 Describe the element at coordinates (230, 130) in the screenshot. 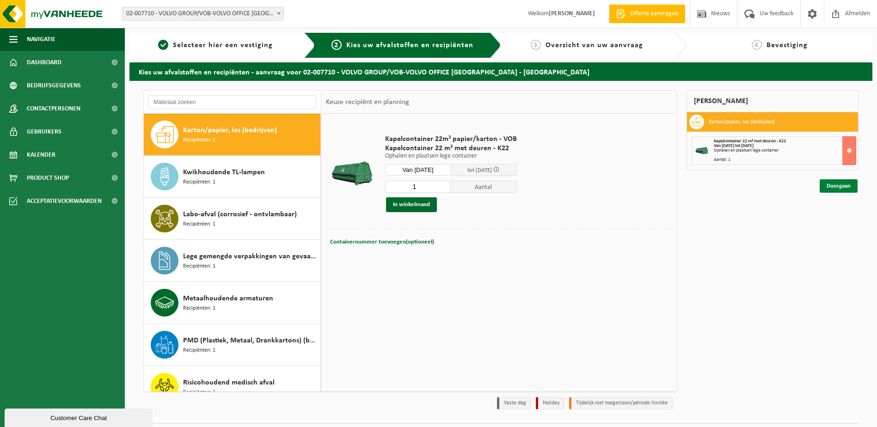

I see `span: Karton/papier, los (bedrijven)` at that location.